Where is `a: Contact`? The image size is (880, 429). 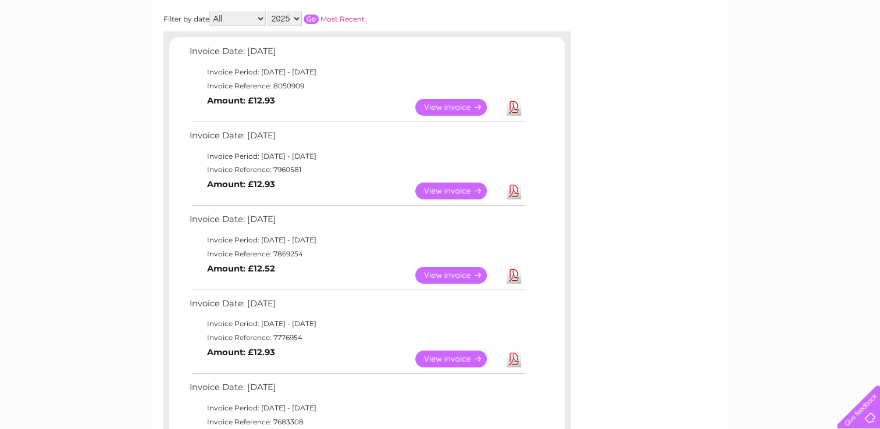
a: Contact is located at coordinates (816, 53).